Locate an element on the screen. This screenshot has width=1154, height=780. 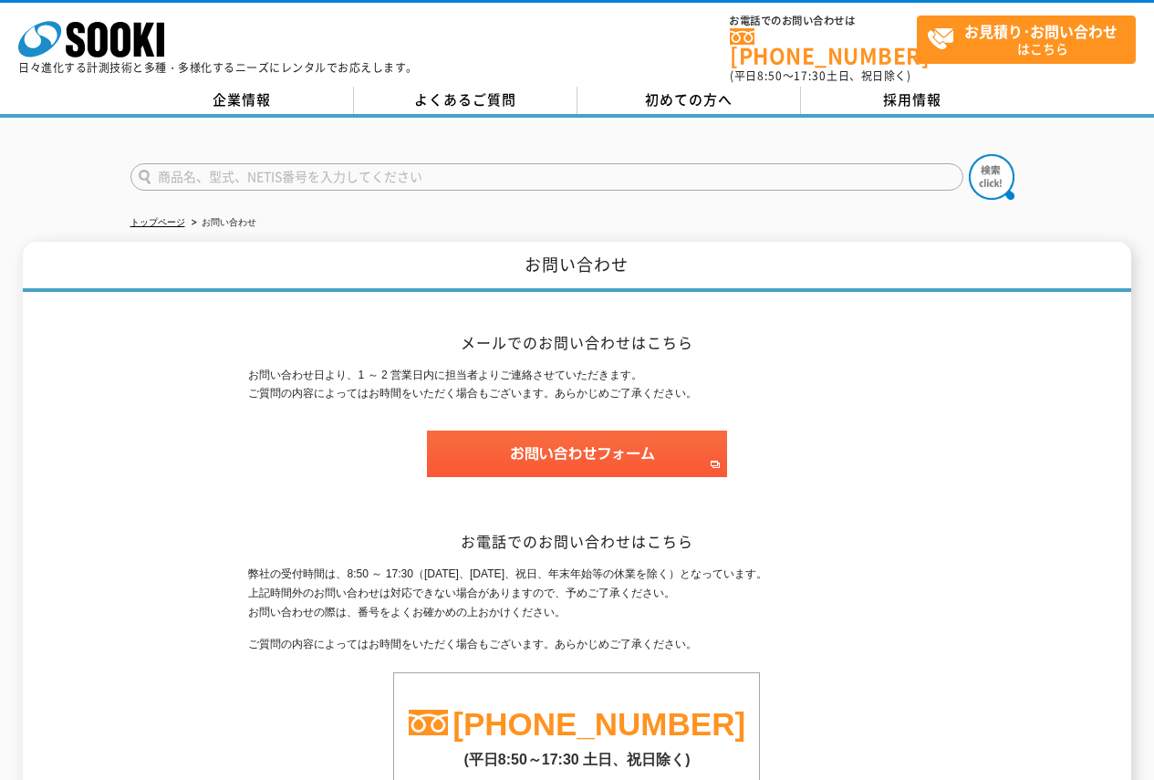
h2: お電話でのお問い合わせはこちら is located at coordinates (577, 541).